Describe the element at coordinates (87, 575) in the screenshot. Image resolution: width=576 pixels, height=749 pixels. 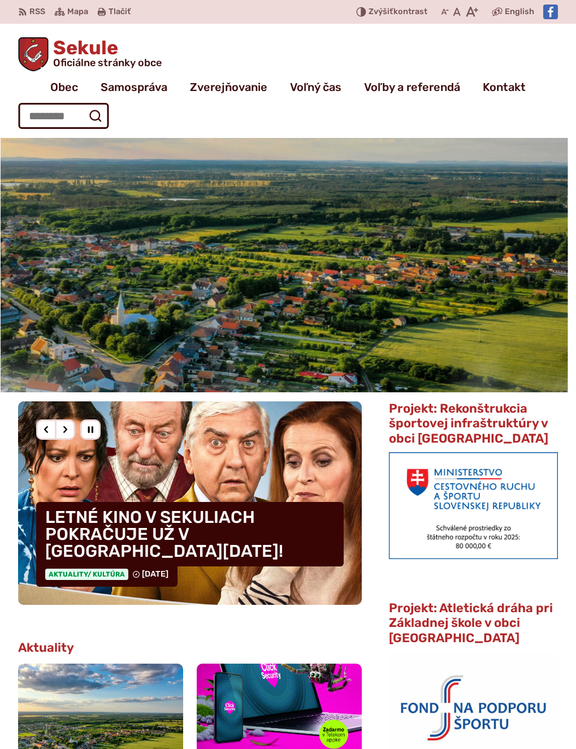
I see `span: Aktuality` at that location.